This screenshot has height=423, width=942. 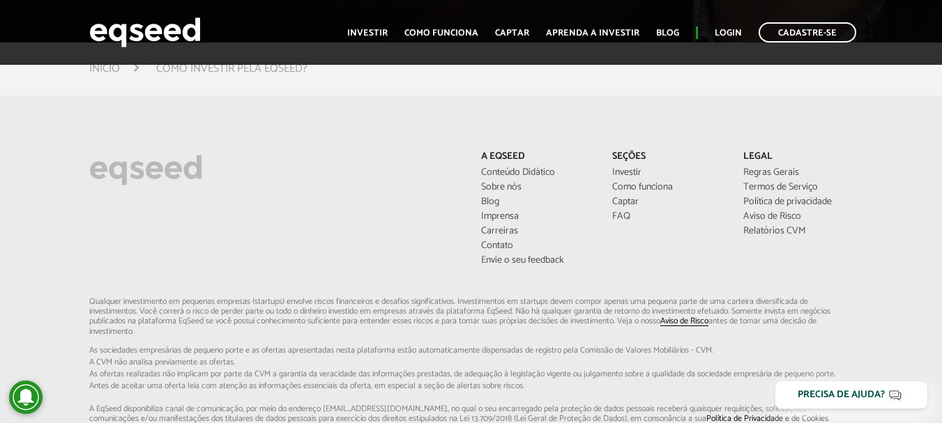 I want to click on a: Regras Gerais, so click(x=799, y=173).